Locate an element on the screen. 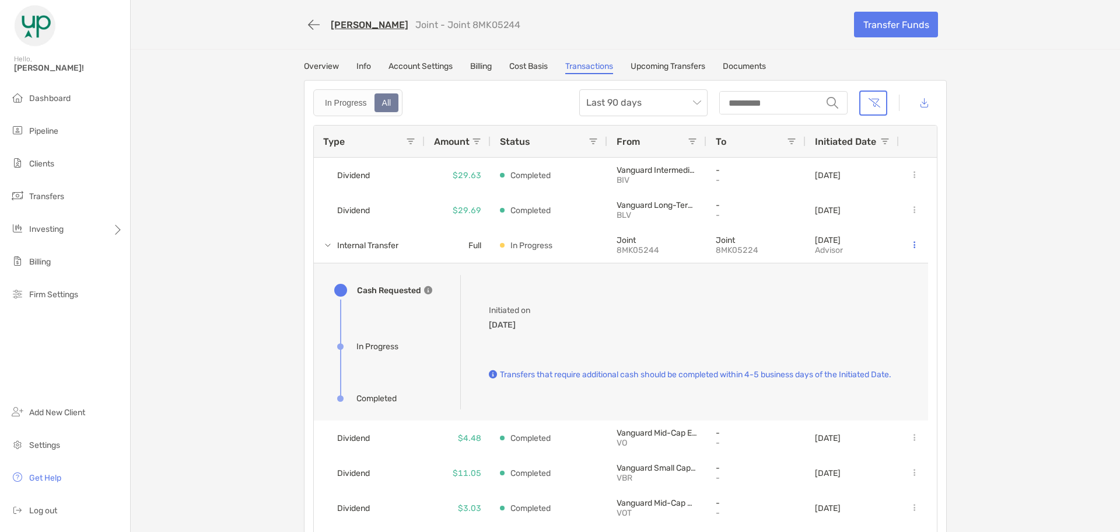 Image resolution: width=1120 pixels, height=532 pixels. span: Amount is located at coordinates (452, 141).